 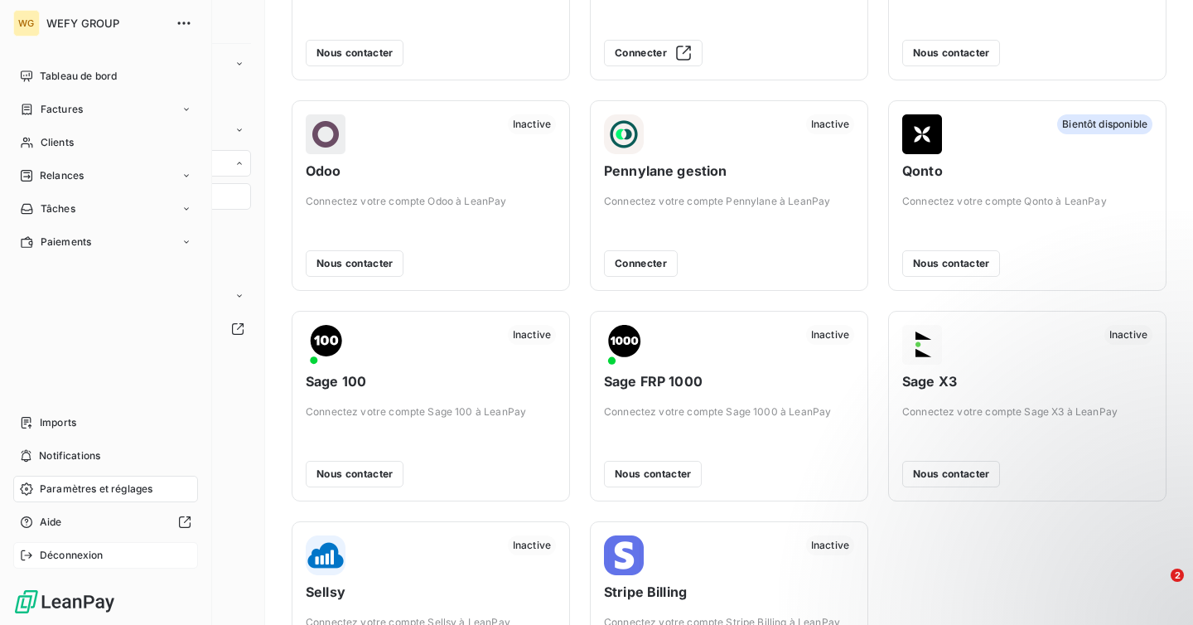 I want to click on span: Odoo, so click(x=431, y=171).